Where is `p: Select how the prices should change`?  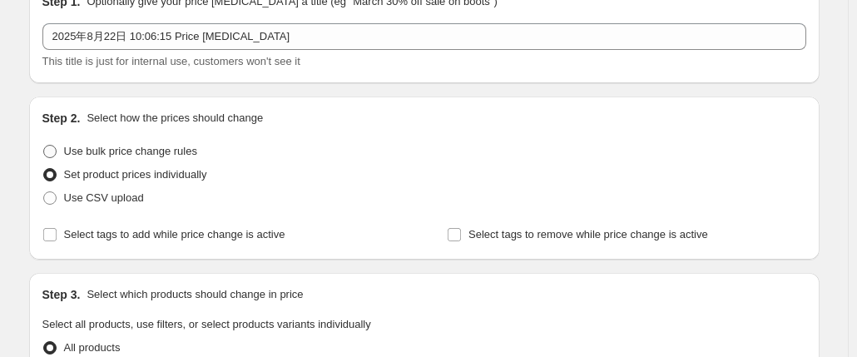
p: Select how the prices should change is located at coordinates (175, 118).